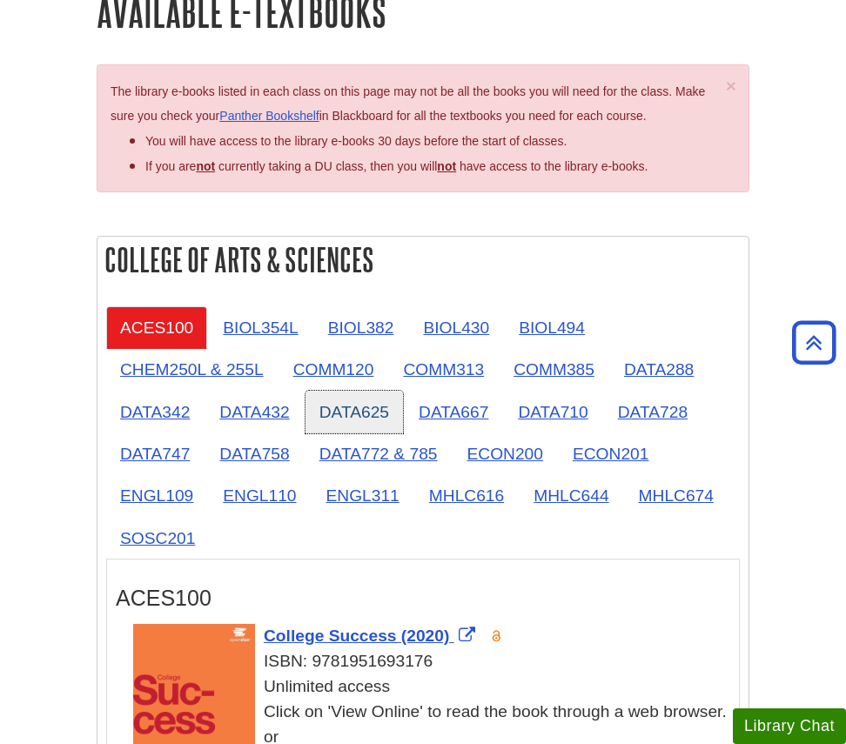 This screenshot has height=744, width=846. What do you see at coordinates (443, 369) in the screenshot?
I see `a: COMM313` at bounding box center [443, 369].